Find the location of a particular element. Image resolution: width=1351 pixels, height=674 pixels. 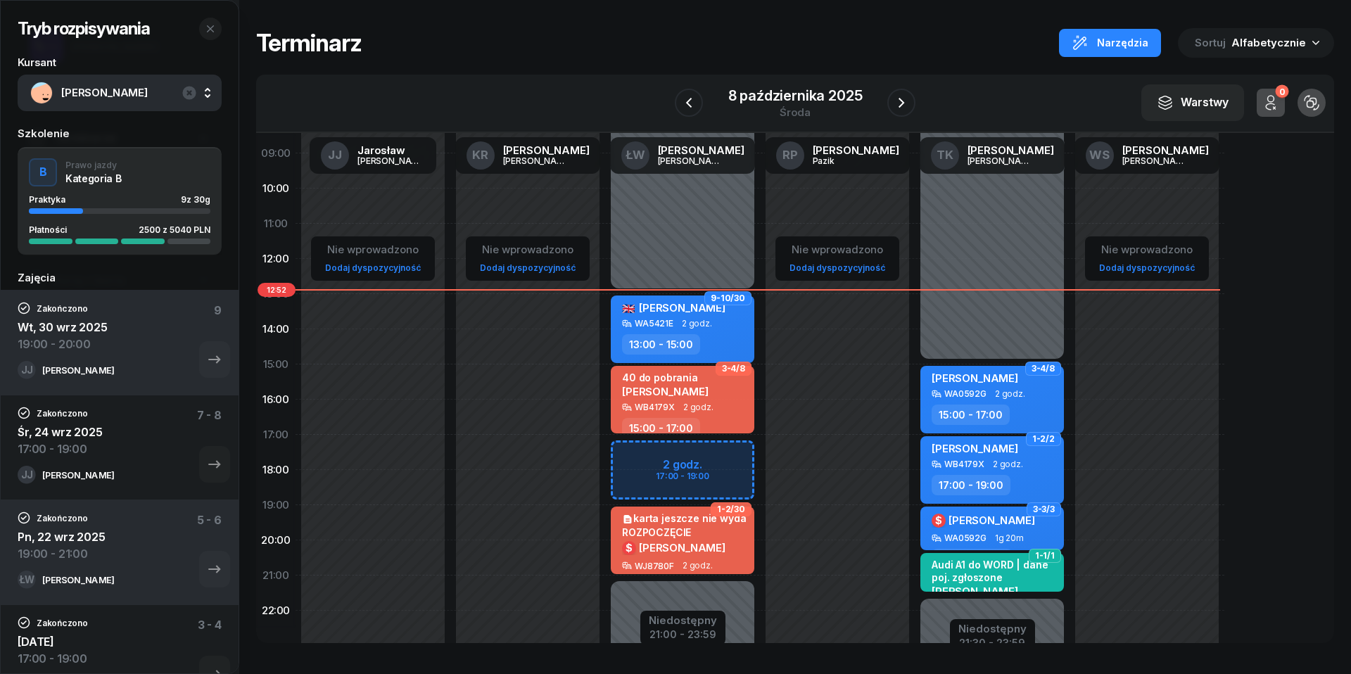

span: 1-2/30 is located at coordinates (731, 509).